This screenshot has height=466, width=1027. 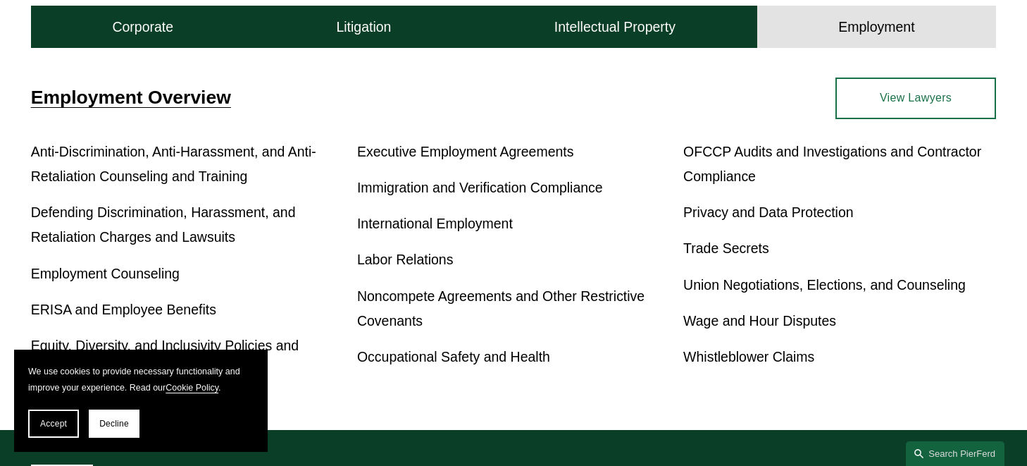 I want to click on a: Wage and Hour Disputes, so click(x=759, y=320).